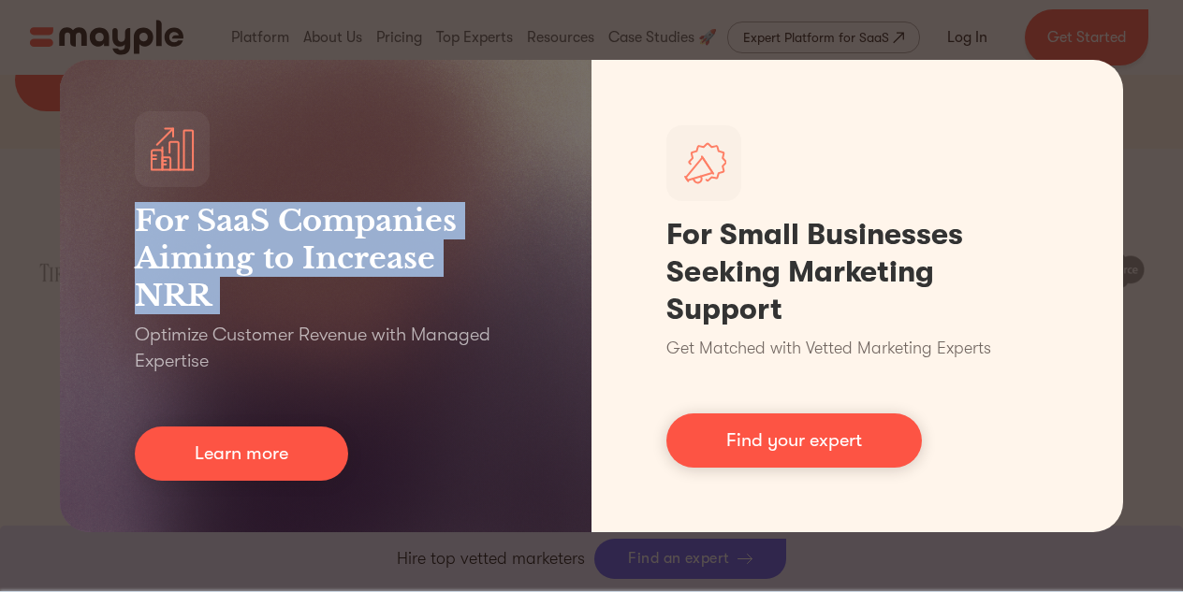 The height and width of the screenshot is (592, 1183). What do you see at coordinates (857, 272) in the screenshot?
I see `h1: For Small Businesses Seeking Marketing Support` at bounding box center [857, 272].